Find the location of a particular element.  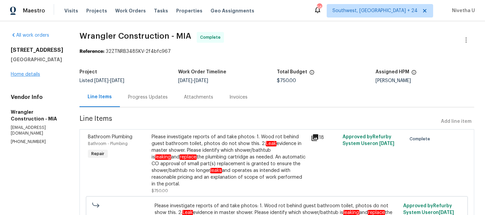

span: Listed is located at coordinates (102, 81).